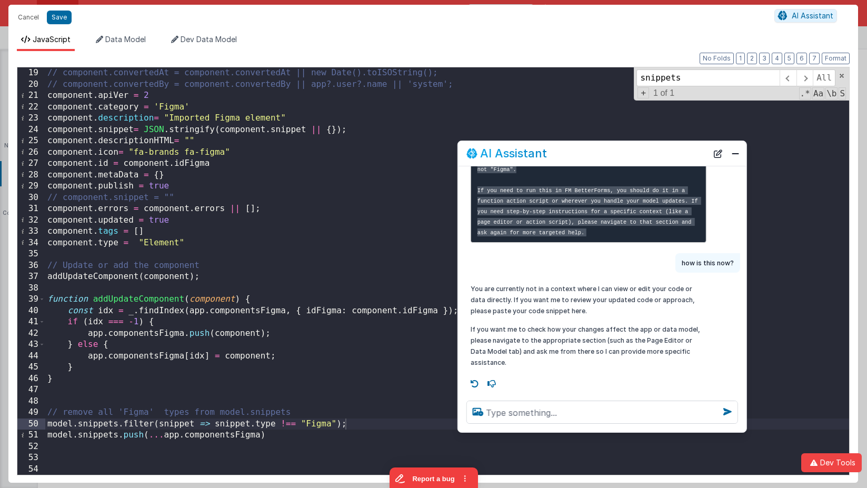 This screenshot has width=867, height=488. What do you see at coordinates (31, 288) in the screenshot?
I see `div: 38` at bounding box center [31, 288].